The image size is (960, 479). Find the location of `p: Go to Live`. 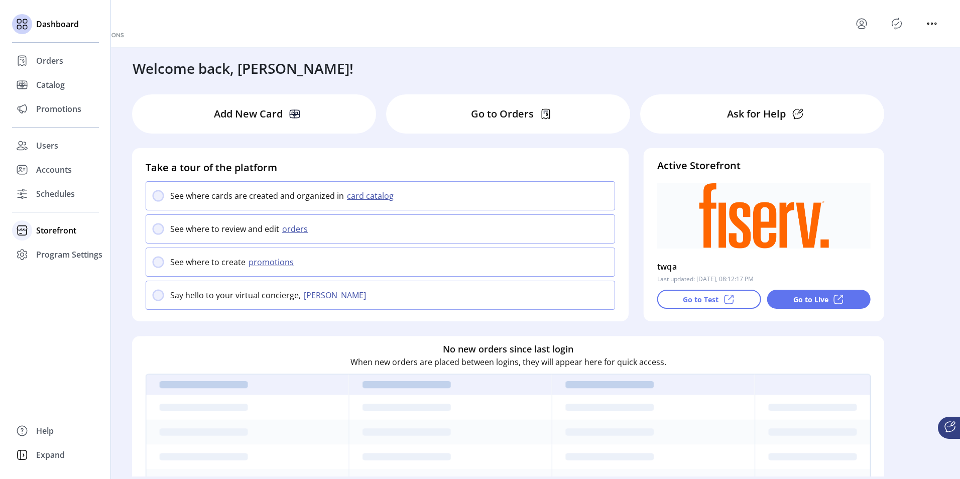

p: Go to Live is located at coordinates (811, 299).